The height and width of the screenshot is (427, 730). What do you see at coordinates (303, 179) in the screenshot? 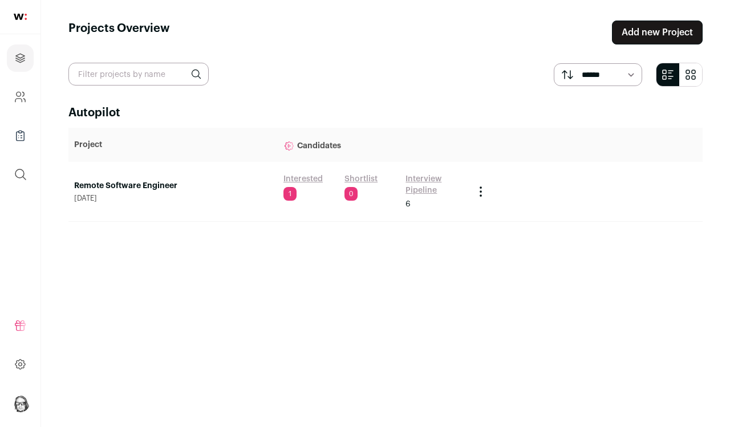
I see `a: Interested` at bounding box center [303, 179].